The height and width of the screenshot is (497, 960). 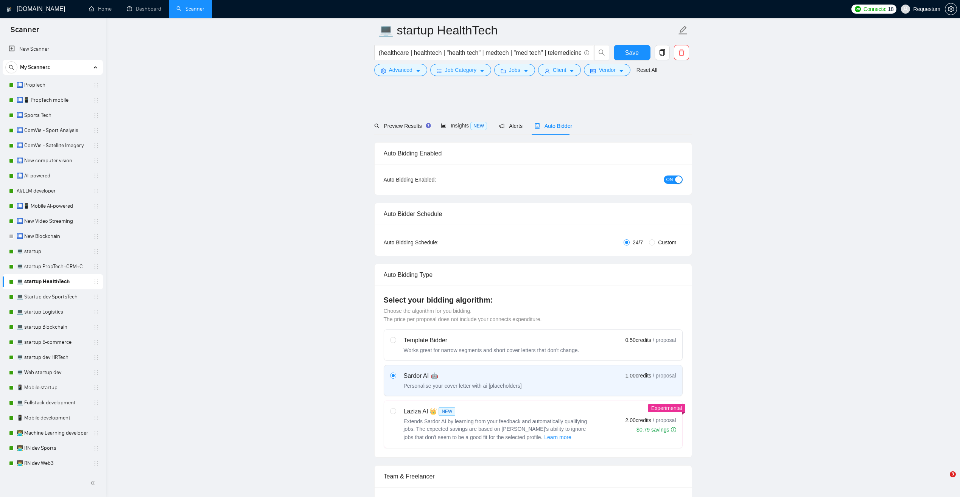 What do you see at coordinates (53, 146) in the screenshot?
I see `a: 🛄 ComVis - Satellite Imagery Analysis` at bounding box center [53, 146].